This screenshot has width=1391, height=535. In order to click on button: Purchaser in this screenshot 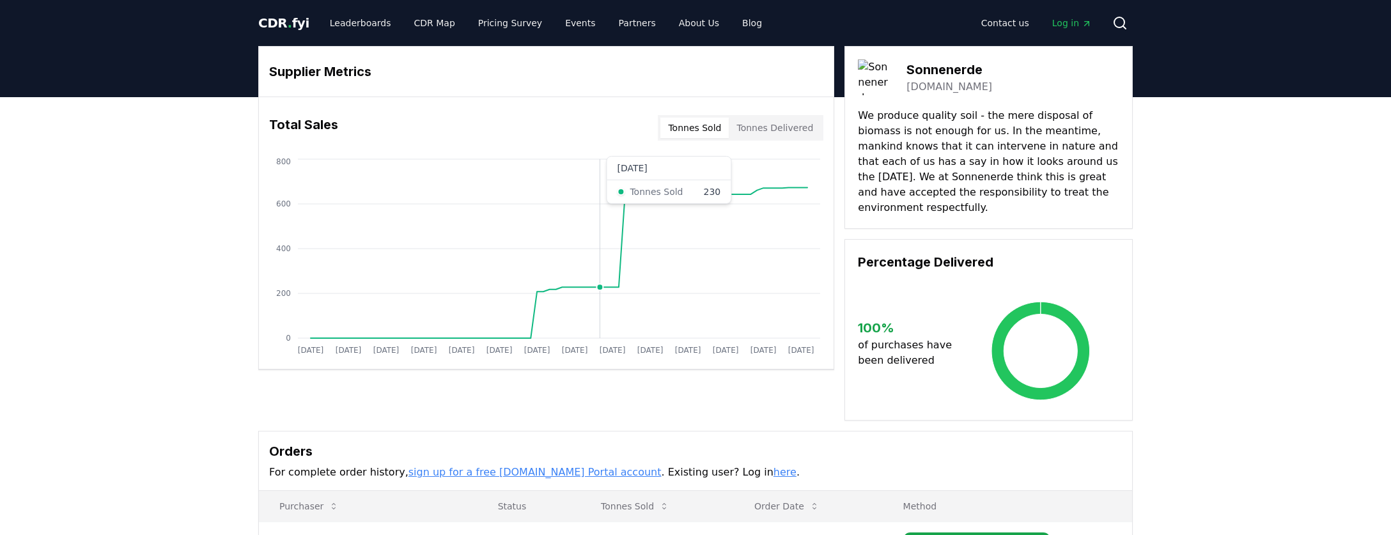, I will do `click(309, 506)`.